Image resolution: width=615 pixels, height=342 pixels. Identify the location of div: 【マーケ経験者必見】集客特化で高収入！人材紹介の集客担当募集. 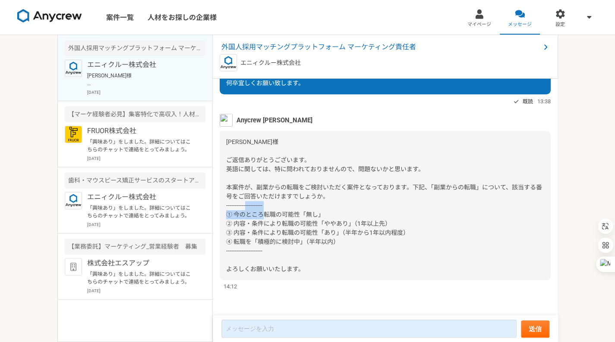
(135, 114).